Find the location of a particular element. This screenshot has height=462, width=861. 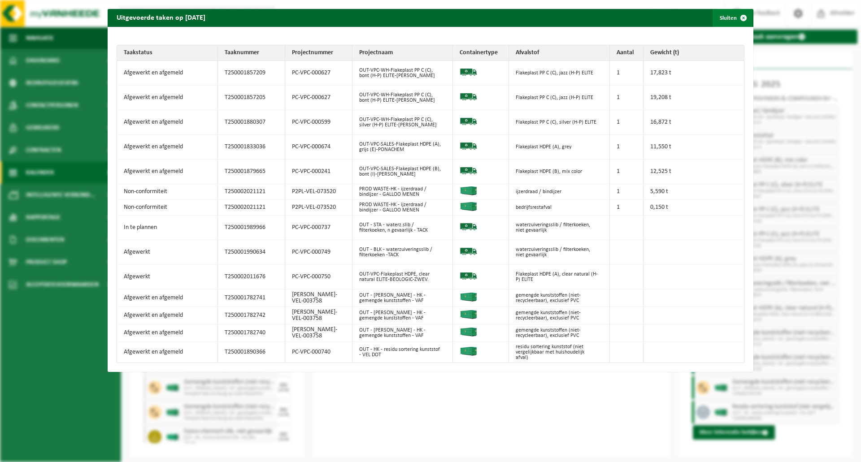

td: T250001879665 is located at coordinates (252, 172).